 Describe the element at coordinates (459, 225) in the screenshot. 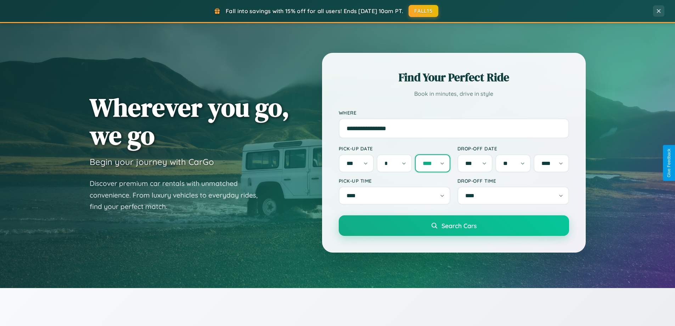

I see `span: Search Cars` at that location.